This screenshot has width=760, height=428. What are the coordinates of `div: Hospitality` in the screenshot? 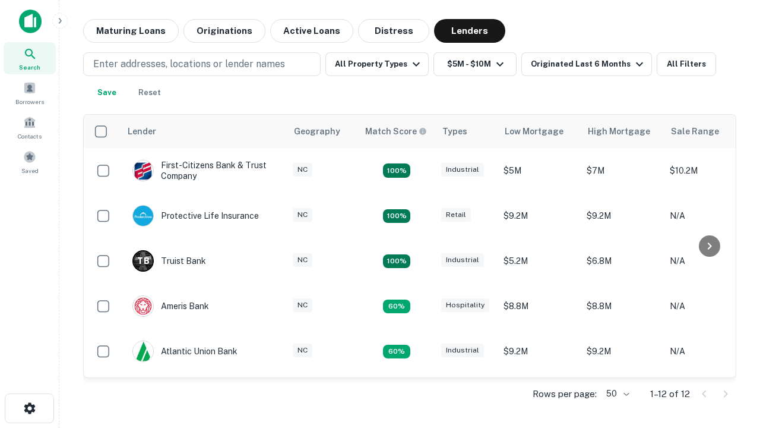 It's located at (465, 305).